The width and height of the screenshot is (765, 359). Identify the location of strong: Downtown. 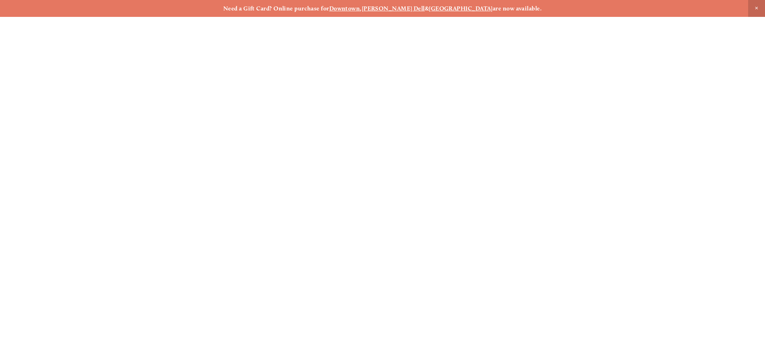
(345, 8).